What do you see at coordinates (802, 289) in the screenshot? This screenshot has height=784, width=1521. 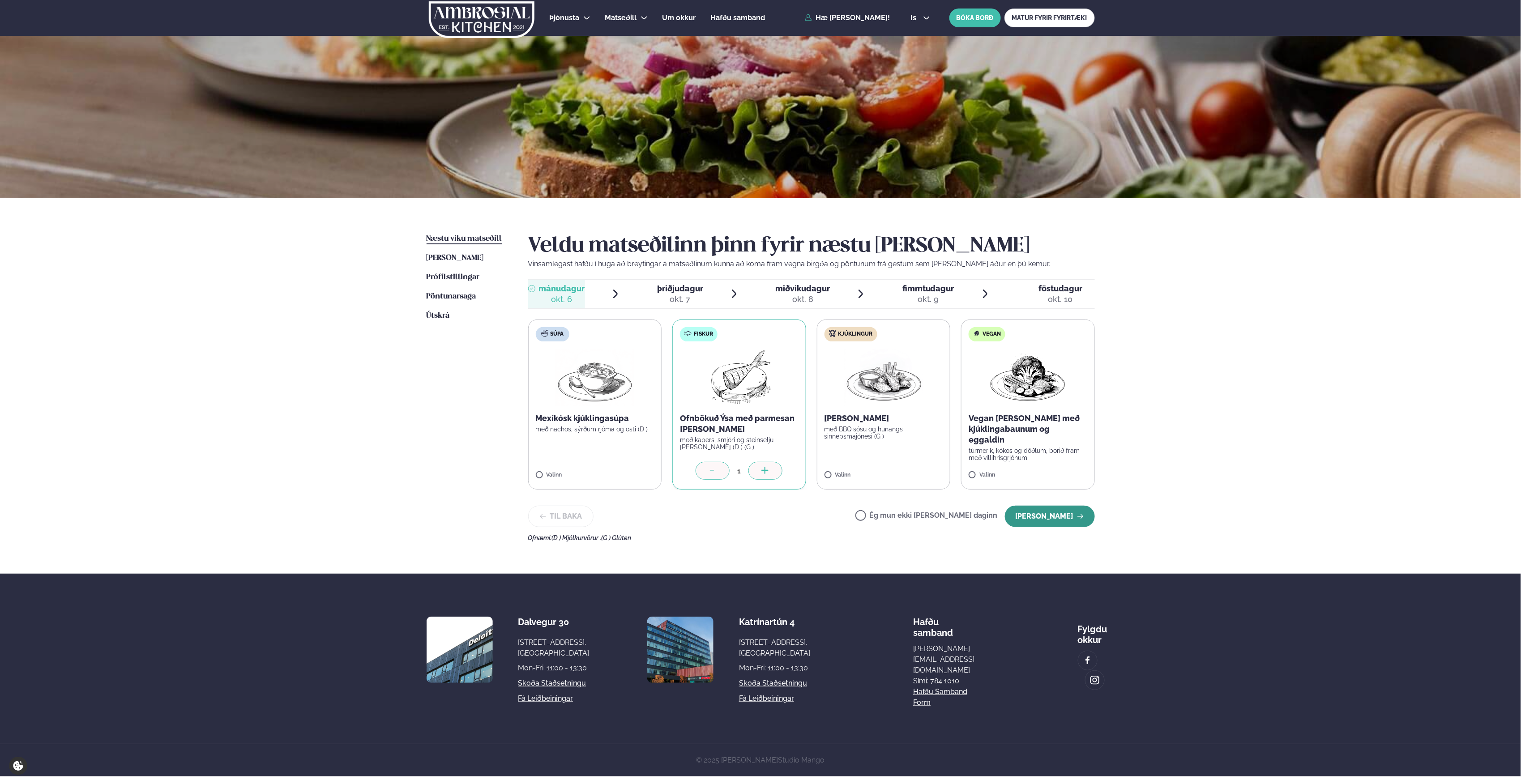 I see `span: miðvikudagur` at bounding box center [802, 289].